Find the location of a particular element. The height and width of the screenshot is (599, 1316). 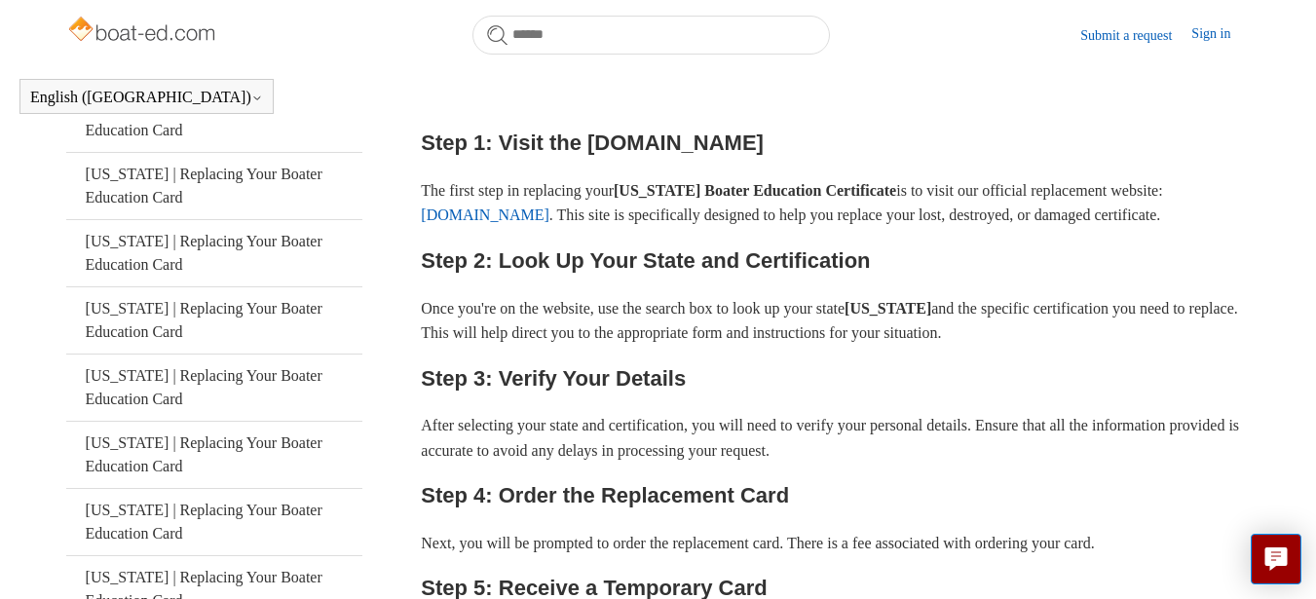

a: Sign in is located at coordinates (1220, 35).